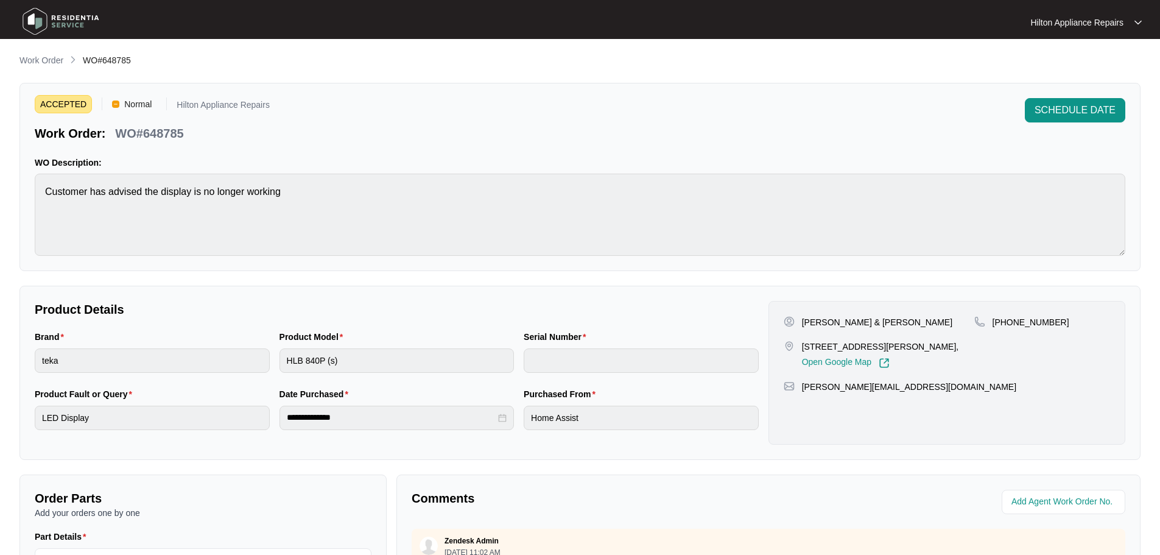  I want to click on img: chevron-right, so click(73, 60).